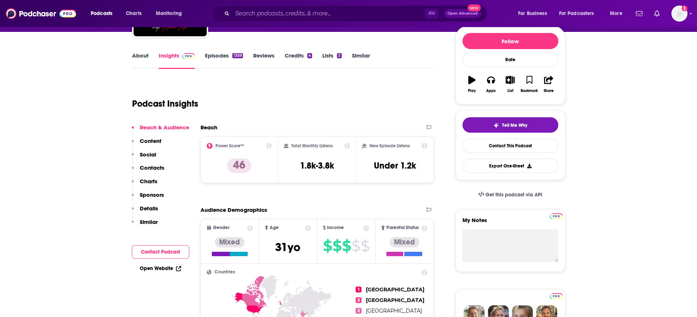  What do you see at coordinates (680, 14) in the screenshot?
I see `img: User Profile` at bounding box center [680, 14].